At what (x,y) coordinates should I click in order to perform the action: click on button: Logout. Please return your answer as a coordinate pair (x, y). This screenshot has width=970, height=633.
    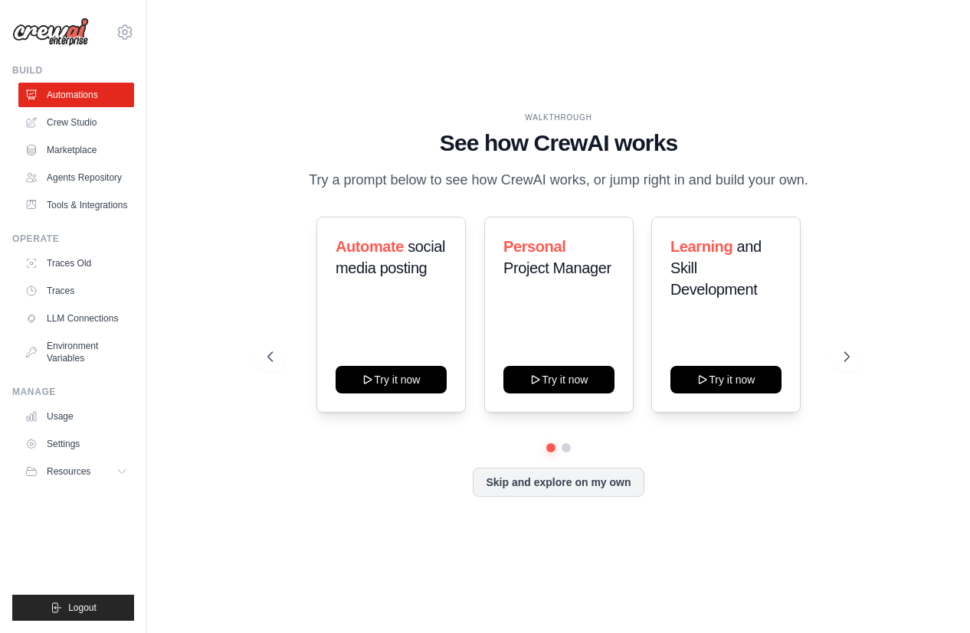
    Looking at the image, I should click on (73, 608).